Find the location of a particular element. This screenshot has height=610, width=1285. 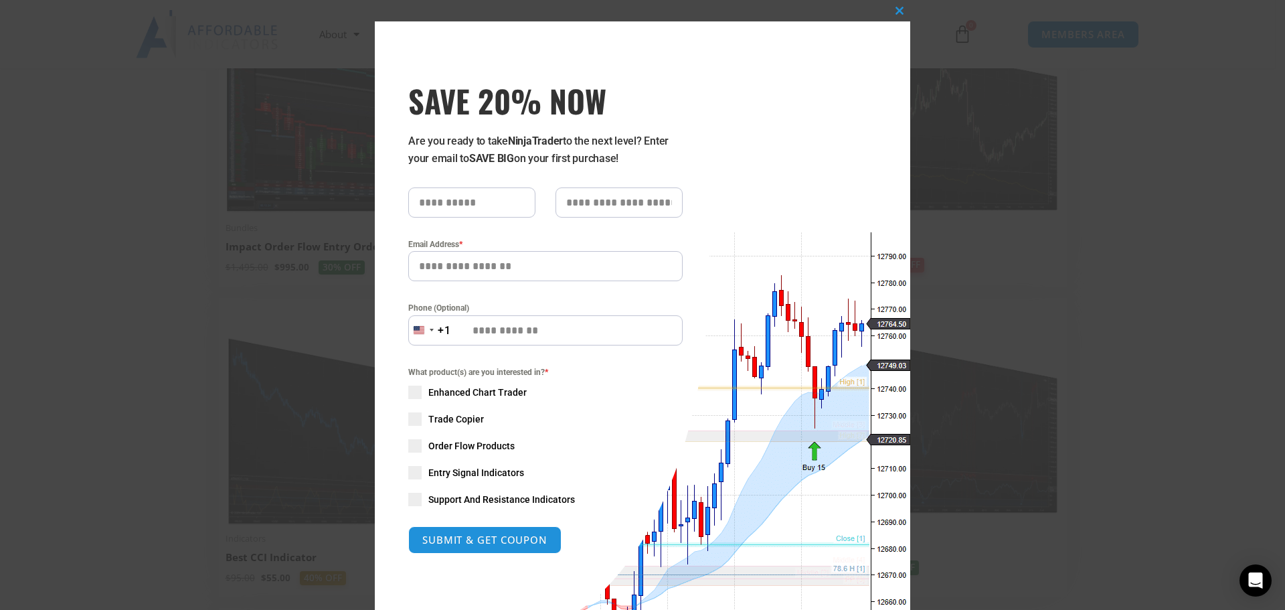

button: SUBMIT & GET COUPON is located at coordinates (485, 540).